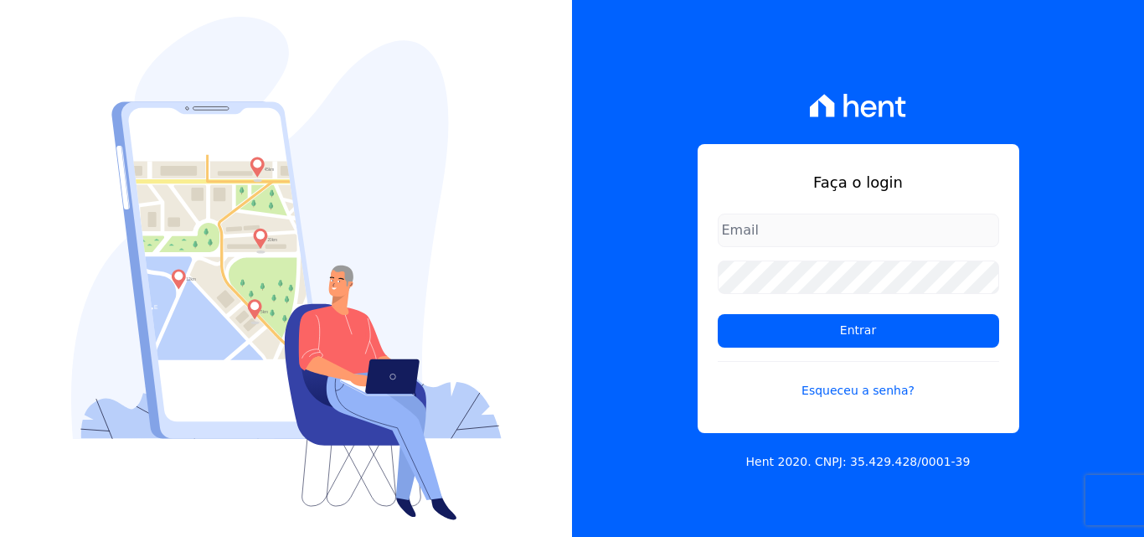 This screenshot has height=537, width=1144. What do you see at coordinates (859, 230) in the screenshot?
I see `input: Email` at bounding box center [859, 230].